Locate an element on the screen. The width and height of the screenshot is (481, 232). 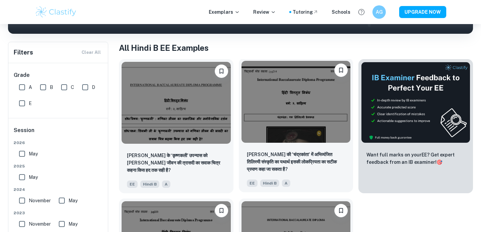
img: Hindi B EE example thumbnail: शिवानी जी के ‘कृष्णकली’ उपन्यास को गणिका is located at coordinates (176, 102).